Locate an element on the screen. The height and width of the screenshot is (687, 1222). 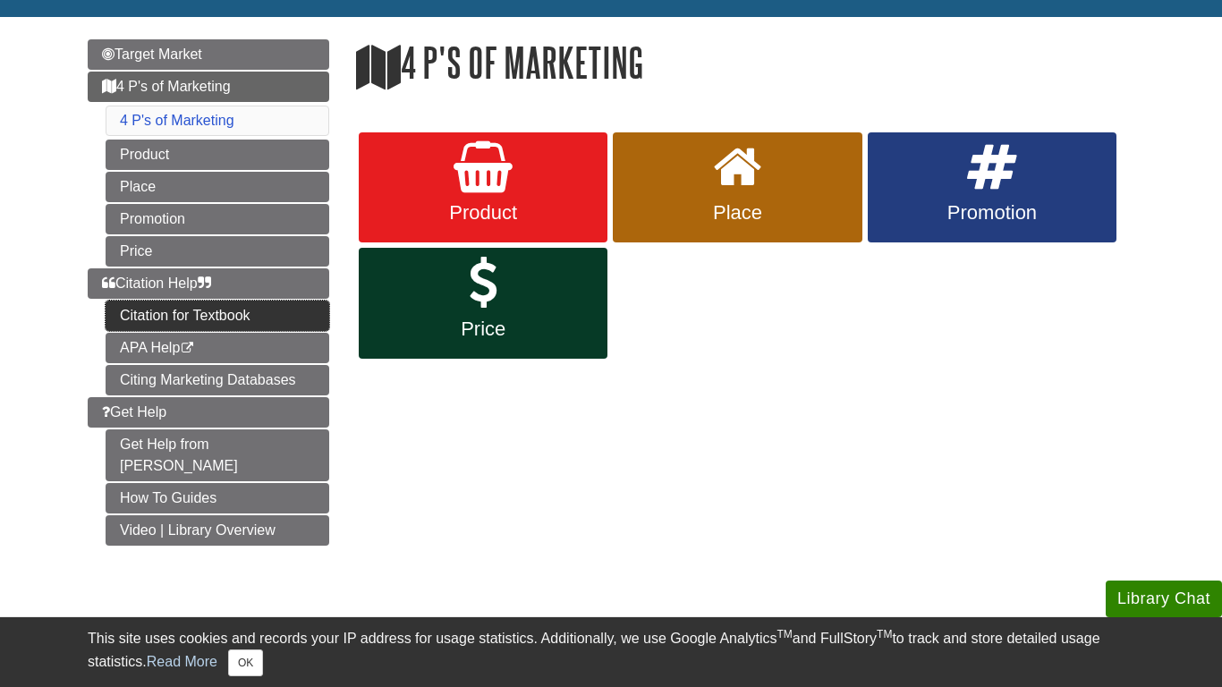
span: Citation Help is located at coordinates (157, 283).